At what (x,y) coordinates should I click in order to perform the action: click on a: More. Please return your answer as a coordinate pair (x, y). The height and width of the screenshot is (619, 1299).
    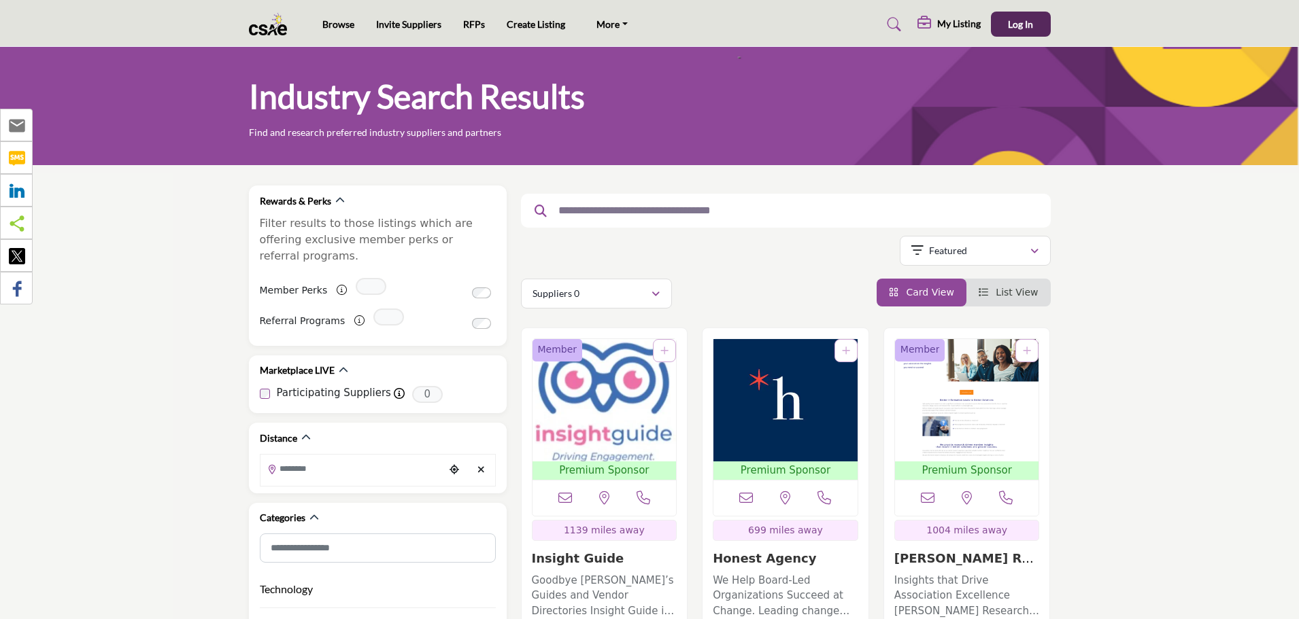
    Looking at the image, I should click on (612, 24).